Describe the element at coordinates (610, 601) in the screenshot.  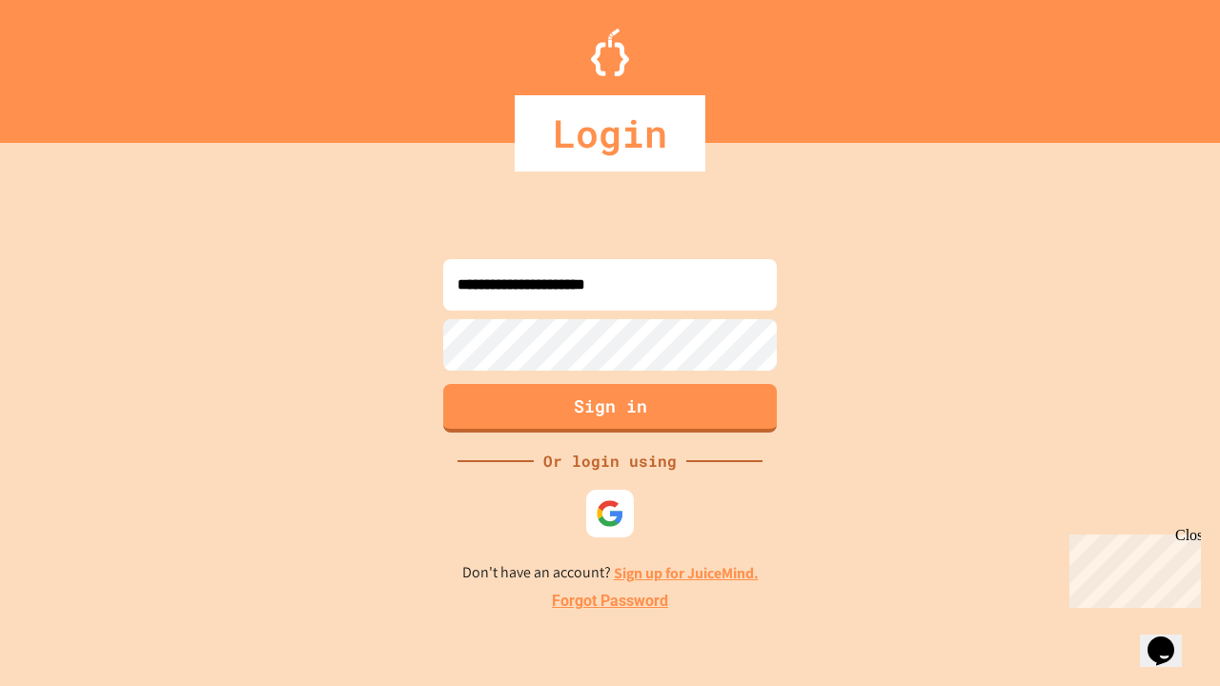
I see `a: Forgot Password` at that location.